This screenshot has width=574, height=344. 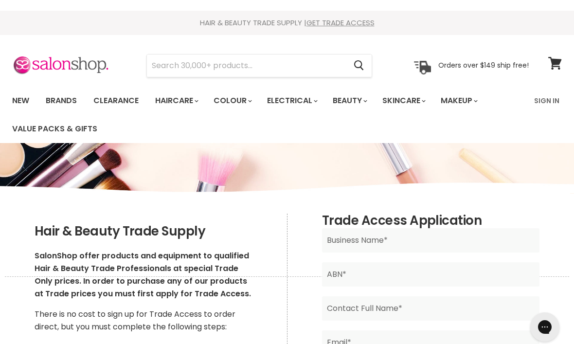 I want to click on a: Sign In, so click(x=547, y=90).